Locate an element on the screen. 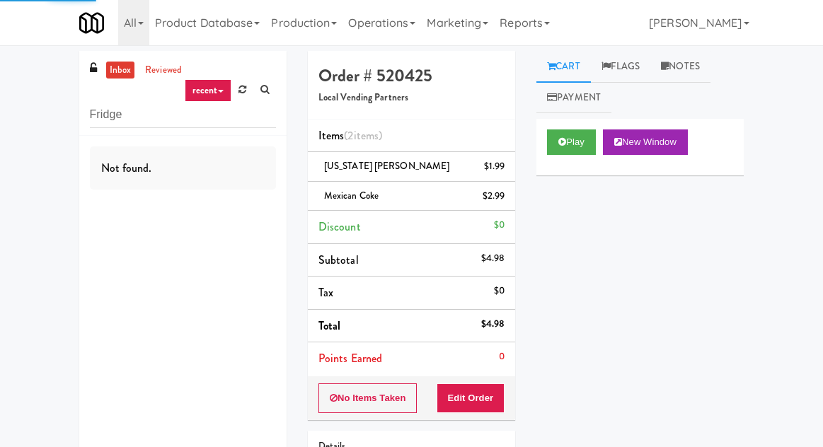 This screenshot has width=823, height=447. span: Points Earned is located at coordinates (350, 358).